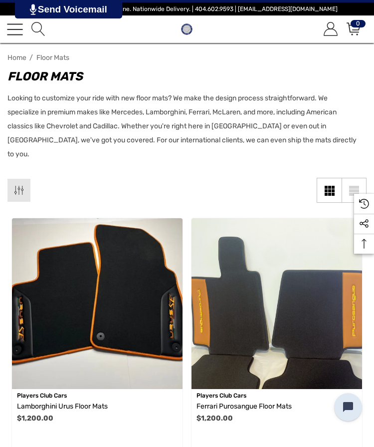 The height and width of the screenshot is (447, 374). I want to click on svg: Account, so click(331, 29).